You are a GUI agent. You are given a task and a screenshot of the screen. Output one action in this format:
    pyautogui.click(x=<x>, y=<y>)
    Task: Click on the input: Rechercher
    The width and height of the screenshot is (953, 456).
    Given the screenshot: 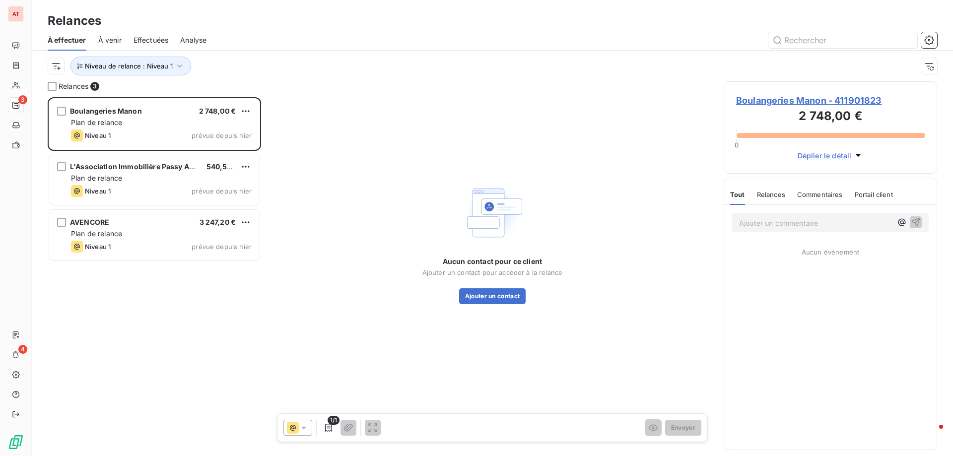 What is the action you would take?
    pyautogui.click(x=843, y=40)
    